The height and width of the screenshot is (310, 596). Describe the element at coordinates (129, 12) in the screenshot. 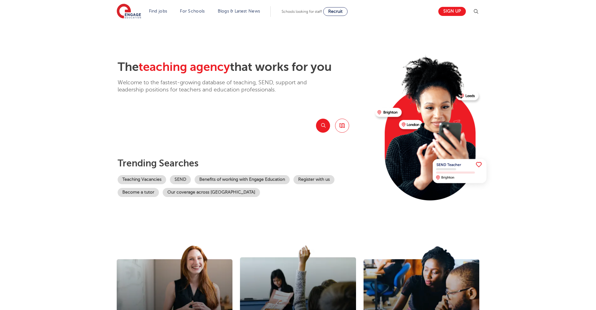

I see `img: Engage Education` at that location.